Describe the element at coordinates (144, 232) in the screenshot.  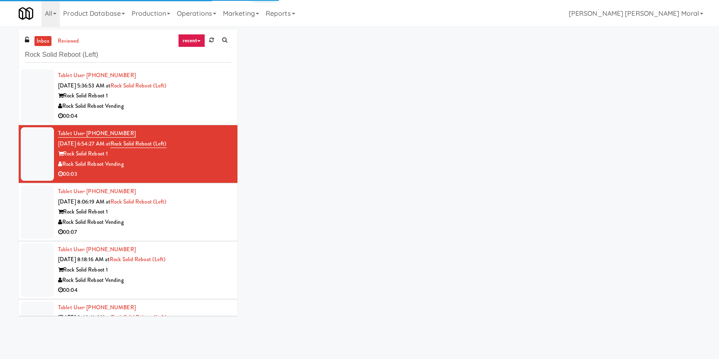
I see `div: 00:07` at that location.